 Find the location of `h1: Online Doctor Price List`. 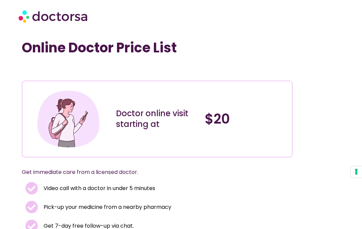

h1: Online Doctor Price List is located at coordinates (157, 48).